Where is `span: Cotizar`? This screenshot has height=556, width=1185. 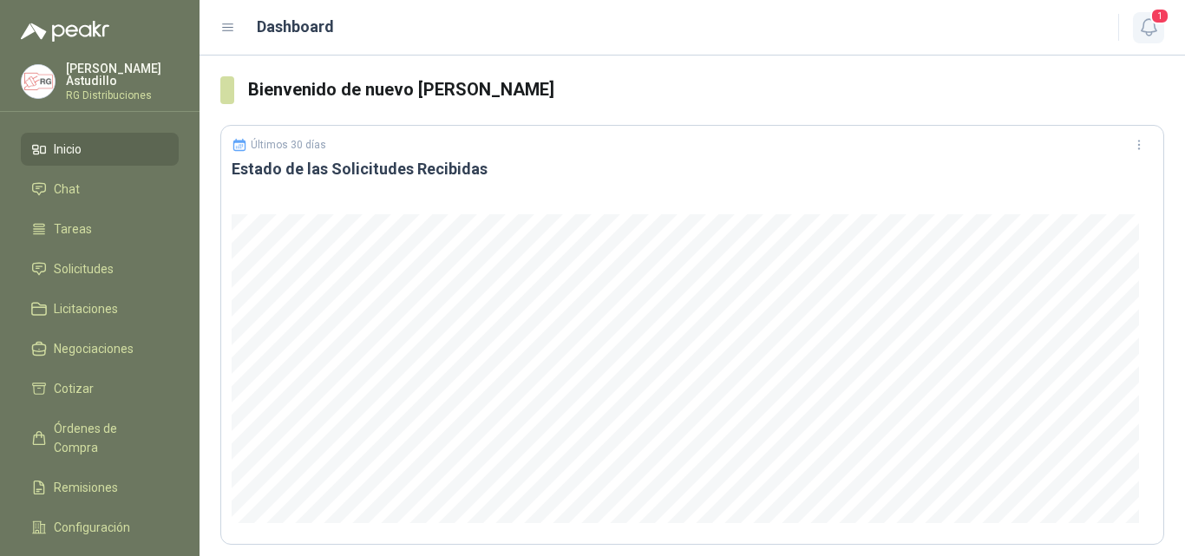
span: Cotizar is located at coordinates (74, 389).